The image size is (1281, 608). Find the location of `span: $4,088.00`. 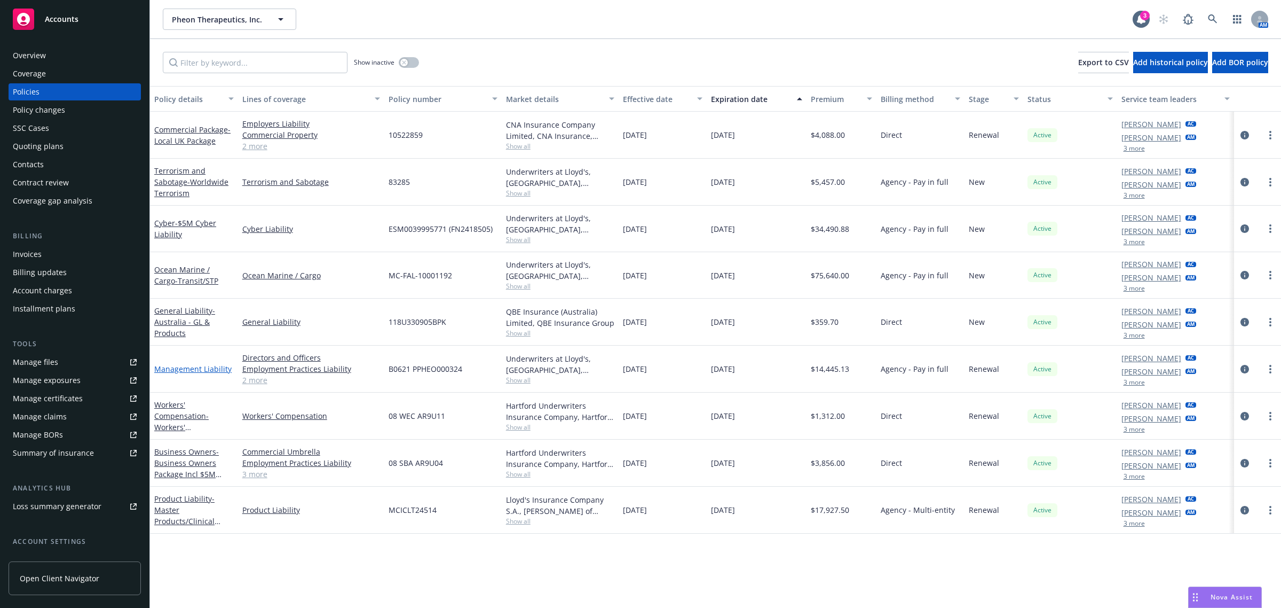

span: $4,088.00 is located at coordinates (828, 135).